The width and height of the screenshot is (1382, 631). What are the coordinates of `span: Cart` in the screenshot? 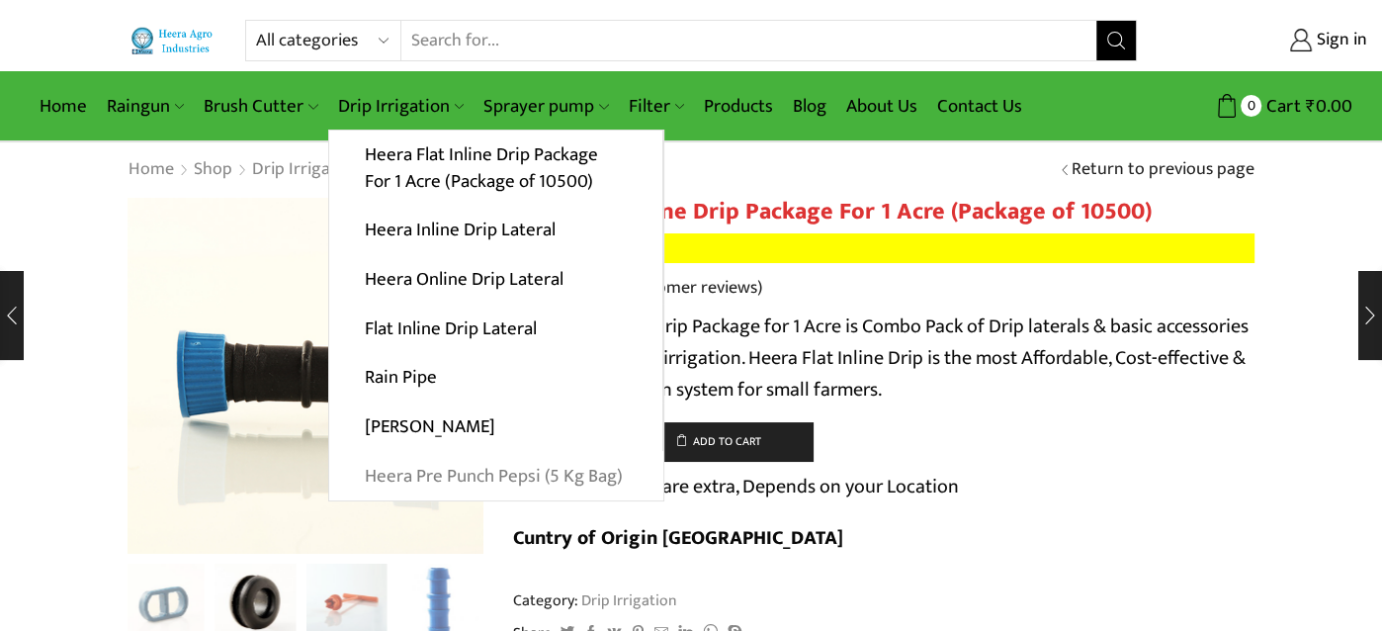 It's located at (1281, 106).